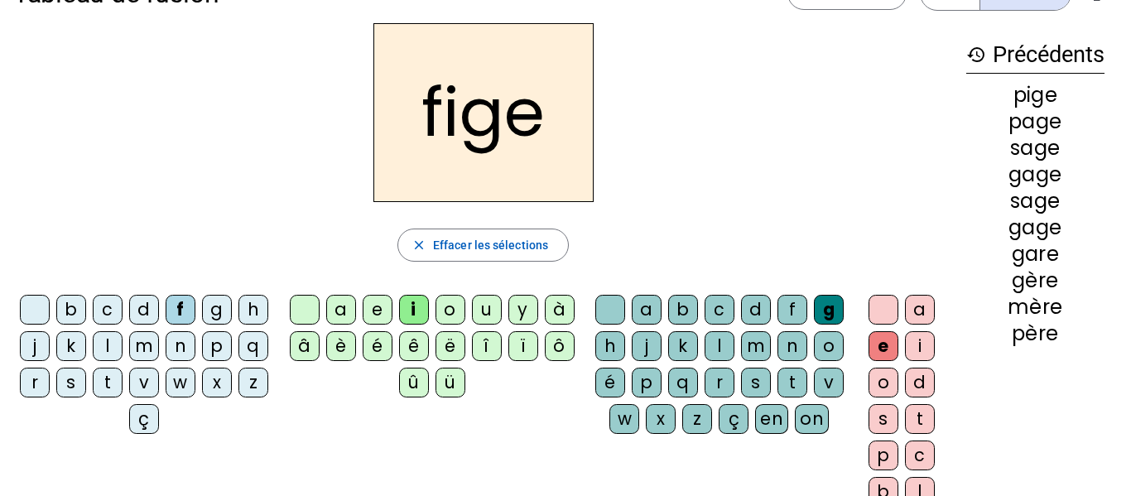  I want to click on span: Effacer les sélections, so click(490, 245).